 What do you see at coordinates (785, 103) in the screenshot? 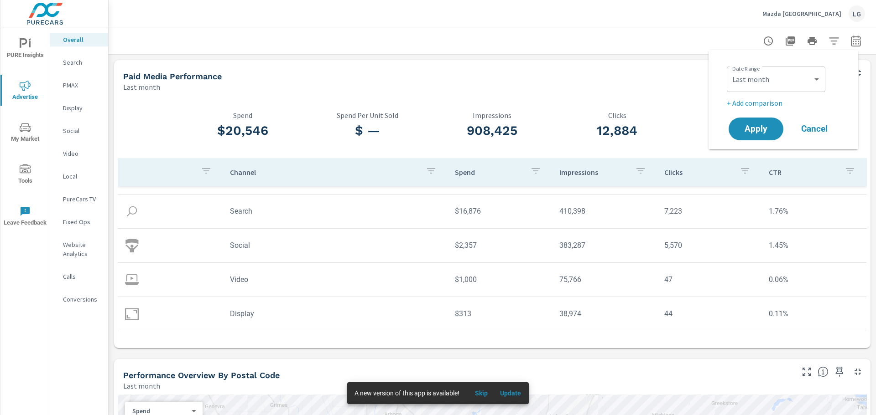
I see `p: + Add comparison` at bounding box center [785, 103].